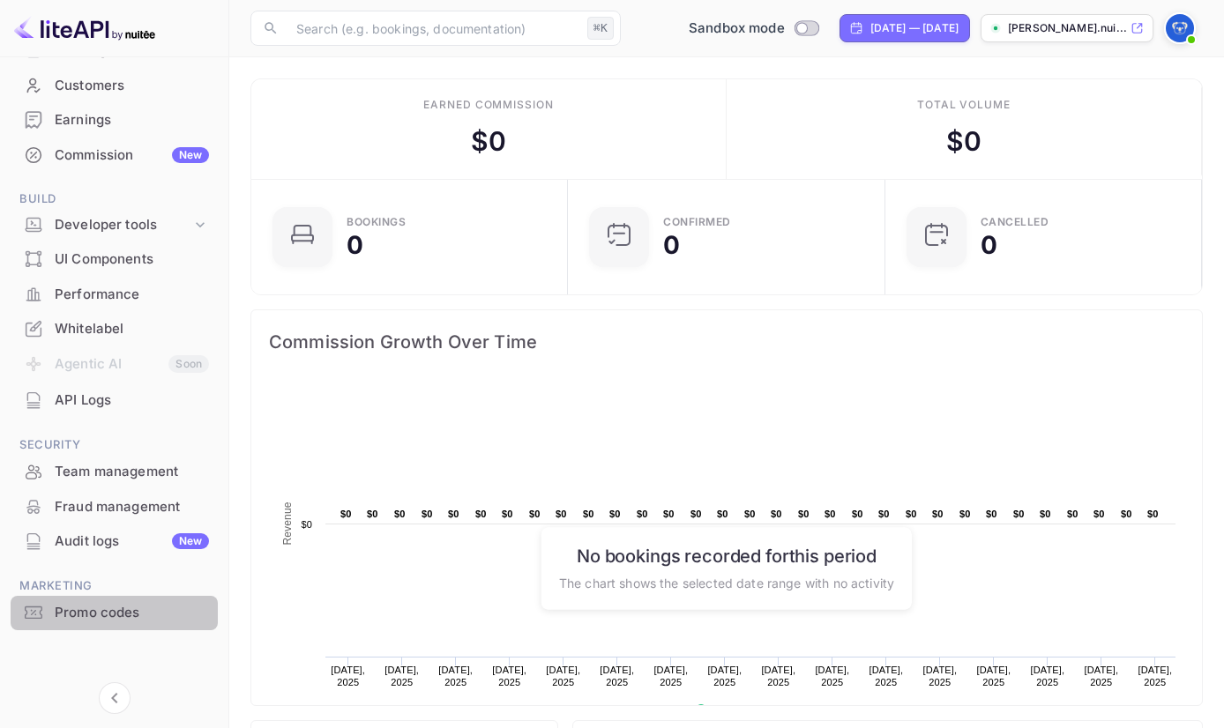  What do you see at coordinates (114, 586) in the screenshot?
I see `span: Marketing` at bounding box center [114, 586].